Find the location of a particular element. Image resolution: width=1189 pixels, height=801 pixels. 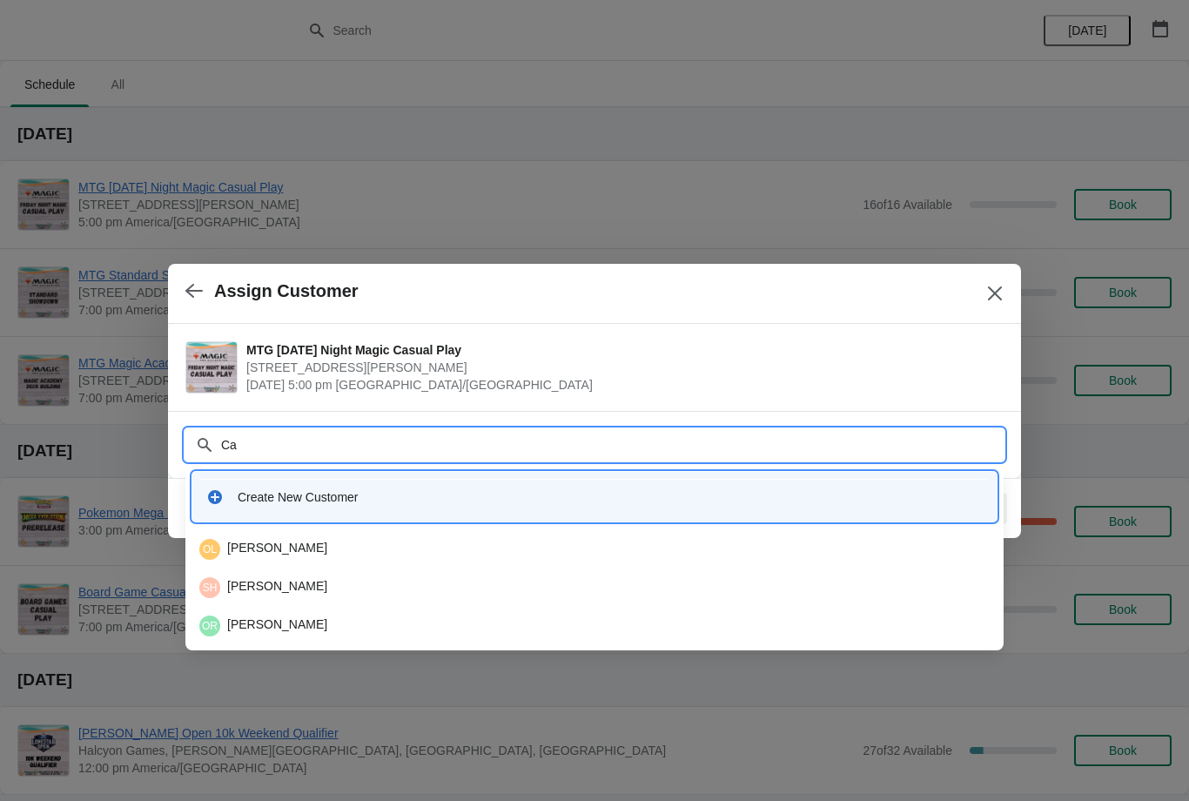

li: Oscar Riggs III is located at coordinates (595, 624).